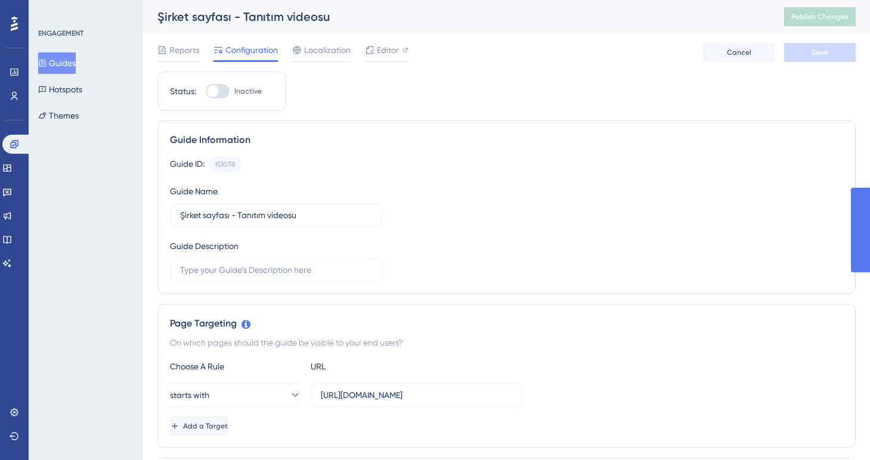 The height and width of the screenshot is (460, 870). Describe the element at coordinates (376, 367) in the screenshot. I see `div: URL` at that location.